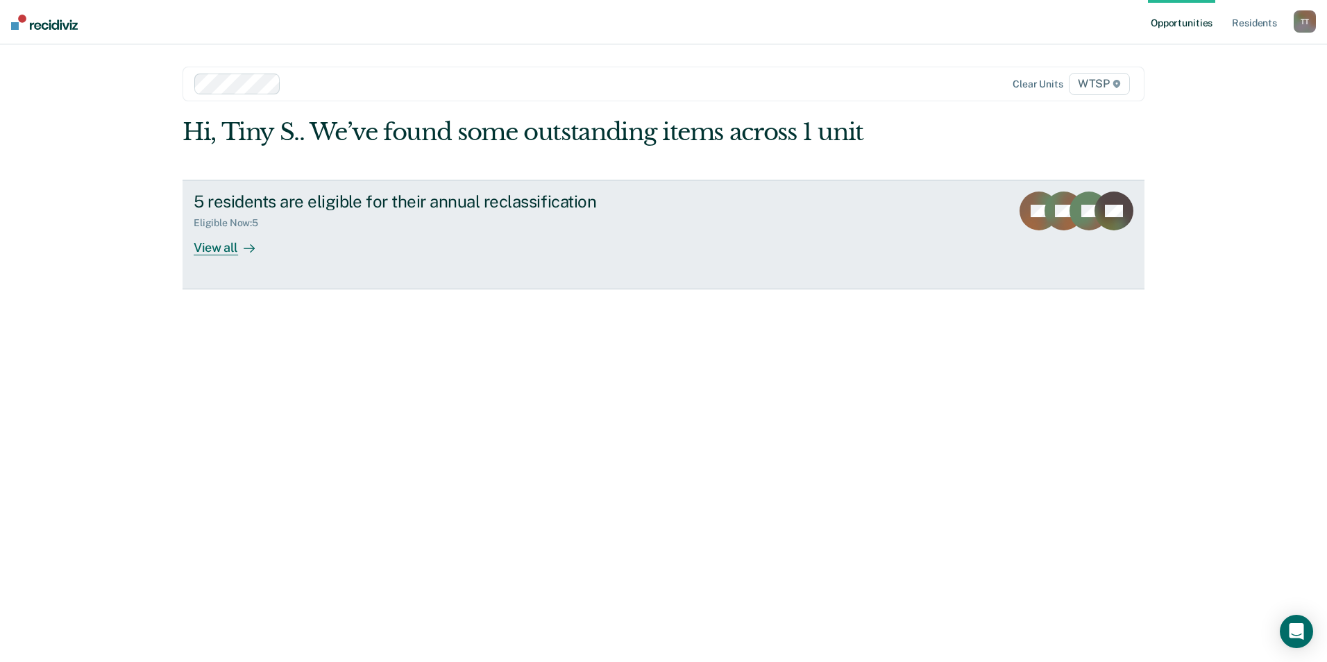 The image size is (1327, 662). I want to click on div: Hi, Tiny S.. We’ve found some outstanding items across 1 unit, so click(567, 132).